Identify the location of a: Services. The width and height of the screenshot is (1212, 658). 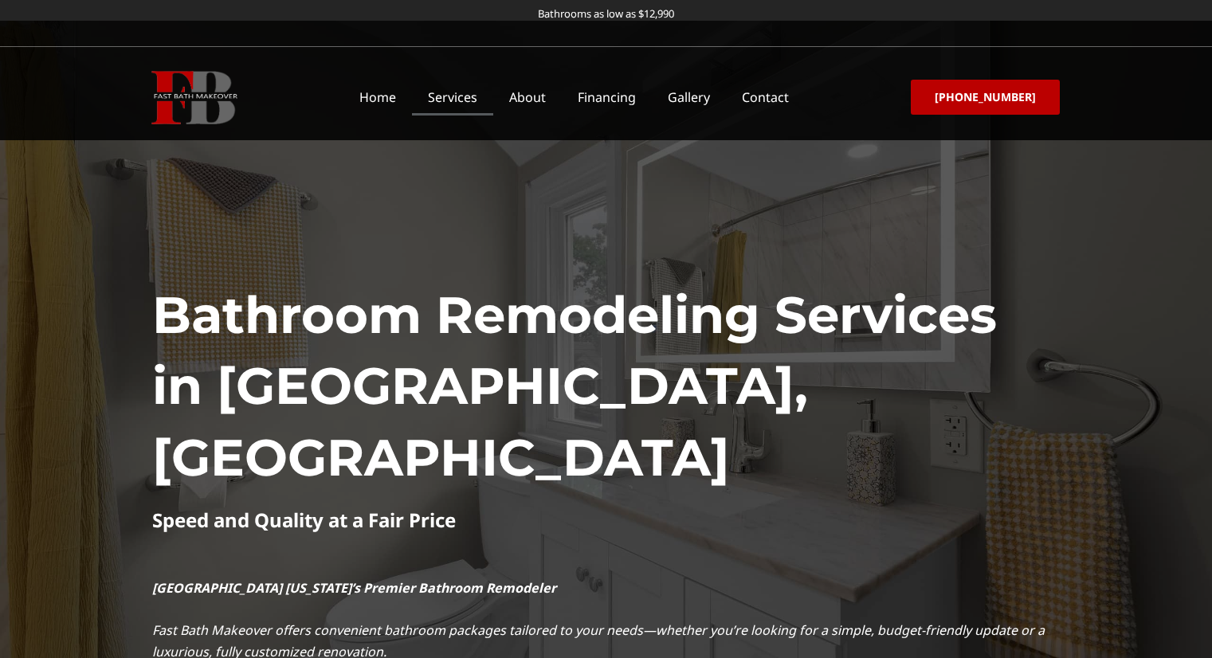
(453, 97).